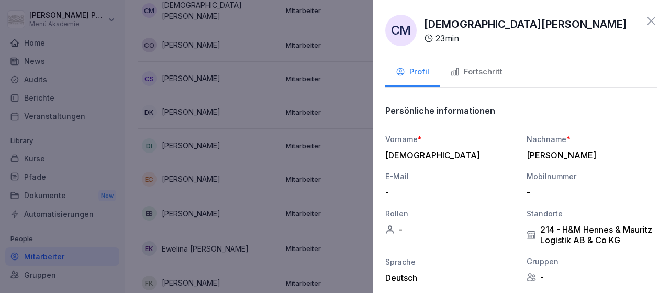 The width and height of the screenshot is (670, 293). Describe the element at coordinates (592, 139) in the screenshot. I see `div: Nachname` at that location.